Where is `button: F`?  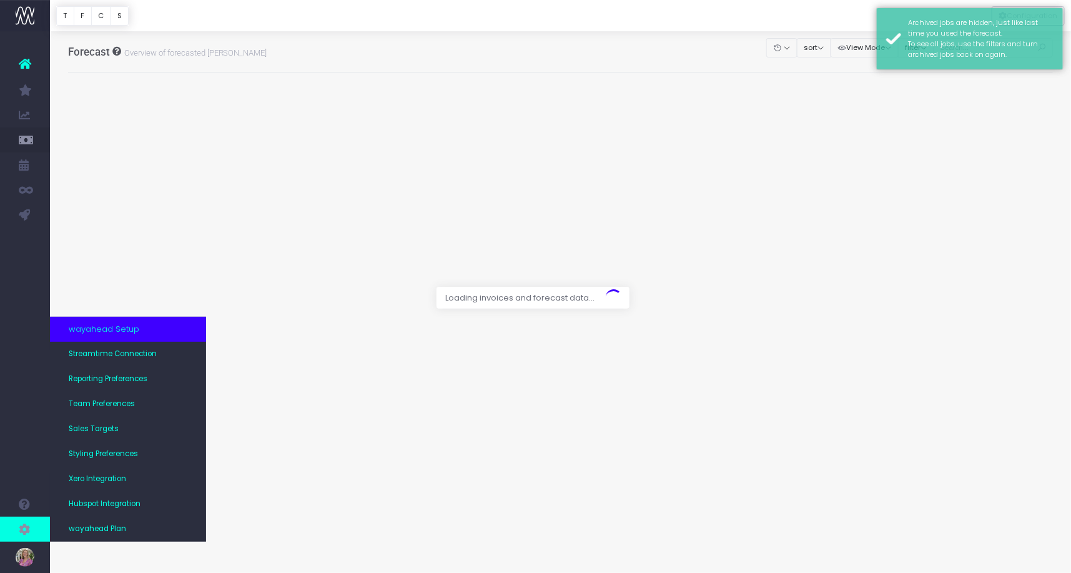 button: F is located at coordinates (82, 16).